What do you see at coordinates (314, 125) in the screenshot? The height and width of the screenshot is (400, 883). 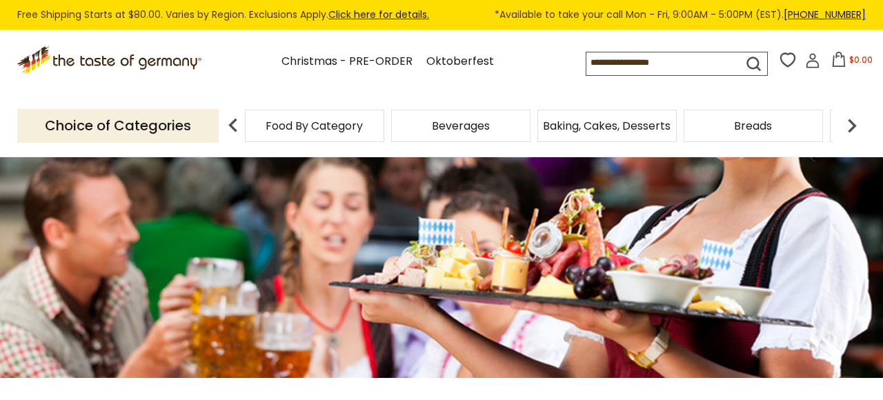 I see `span: Food By Category` at bounding box center [314, 125].